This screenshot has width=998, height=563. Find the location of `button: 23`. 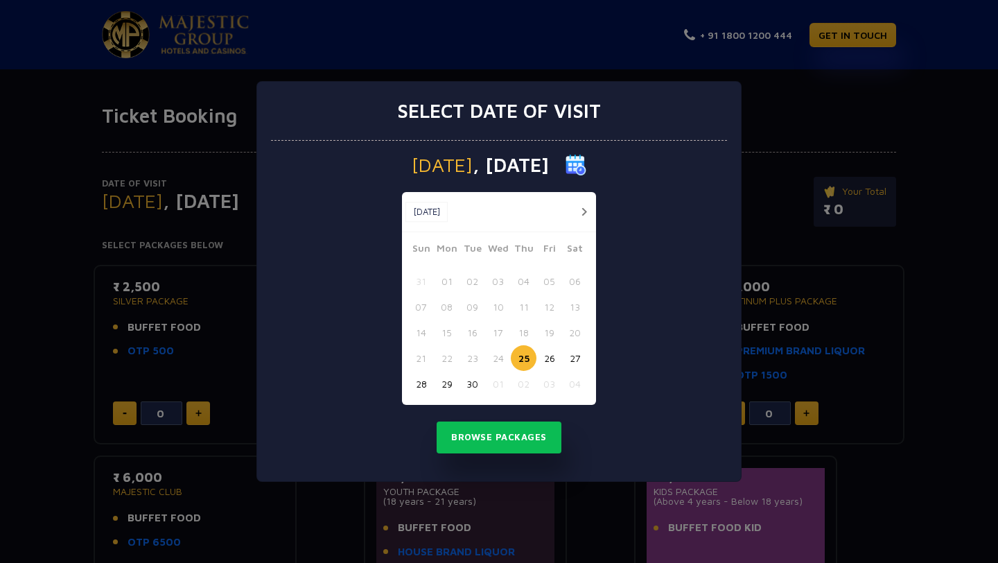

button: 23 is located at coordinates (472, 358).